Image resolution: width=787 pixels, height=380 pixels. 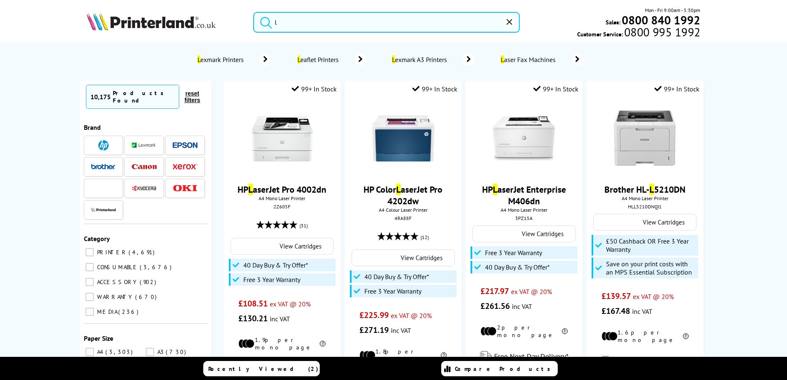 What do you see at coordinates (672, 10) in the screenshot?
I see `span: Mon - Fri 9:00am - 5:30pm` at bounding box center [672, 10].